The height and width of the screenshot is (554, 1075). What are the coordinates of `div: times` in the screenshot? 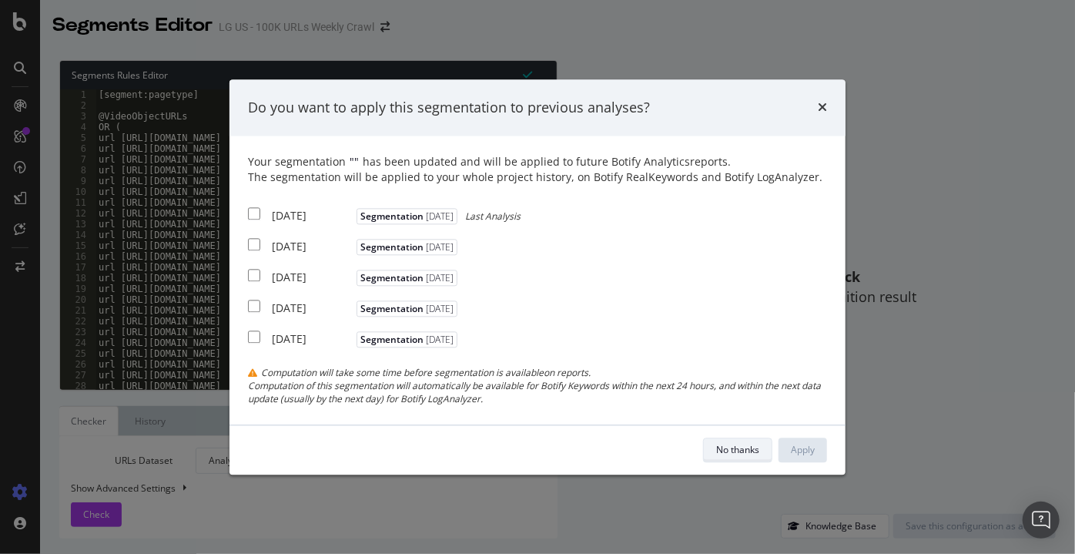 It's located at (823, 108).